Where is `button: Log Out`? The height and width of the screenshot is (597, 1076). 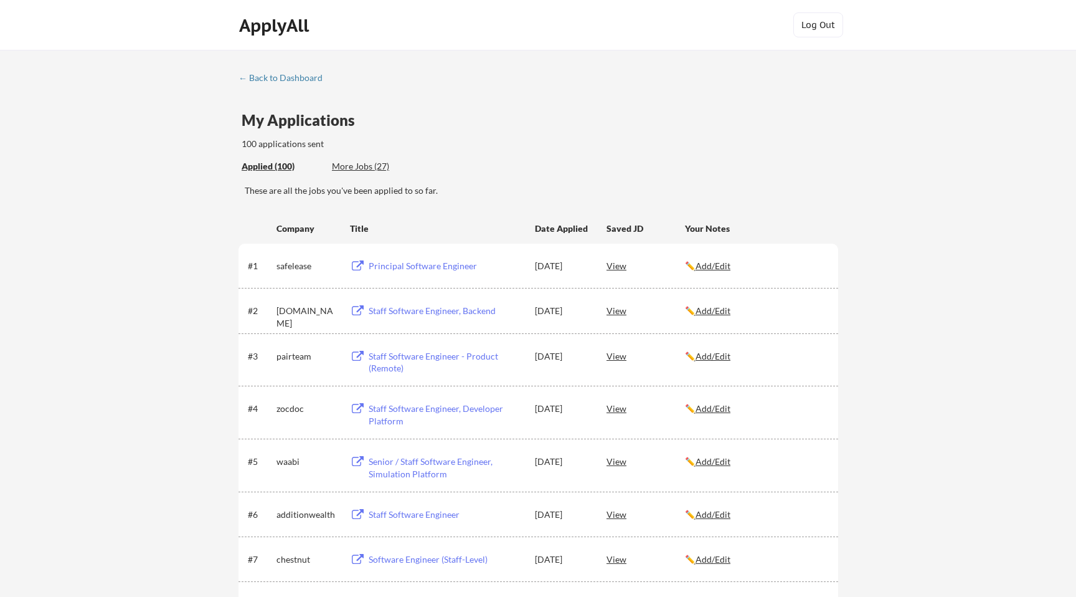 button: Log Out is located at coordinates (818, 25).